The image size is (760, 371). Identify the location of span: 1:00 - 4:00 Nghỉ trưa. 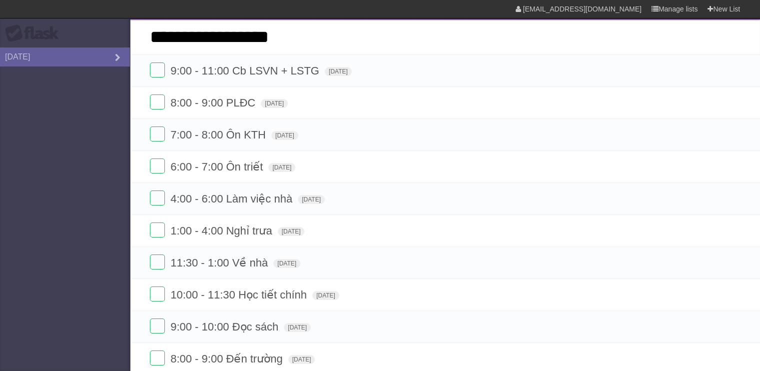
(222, 230).